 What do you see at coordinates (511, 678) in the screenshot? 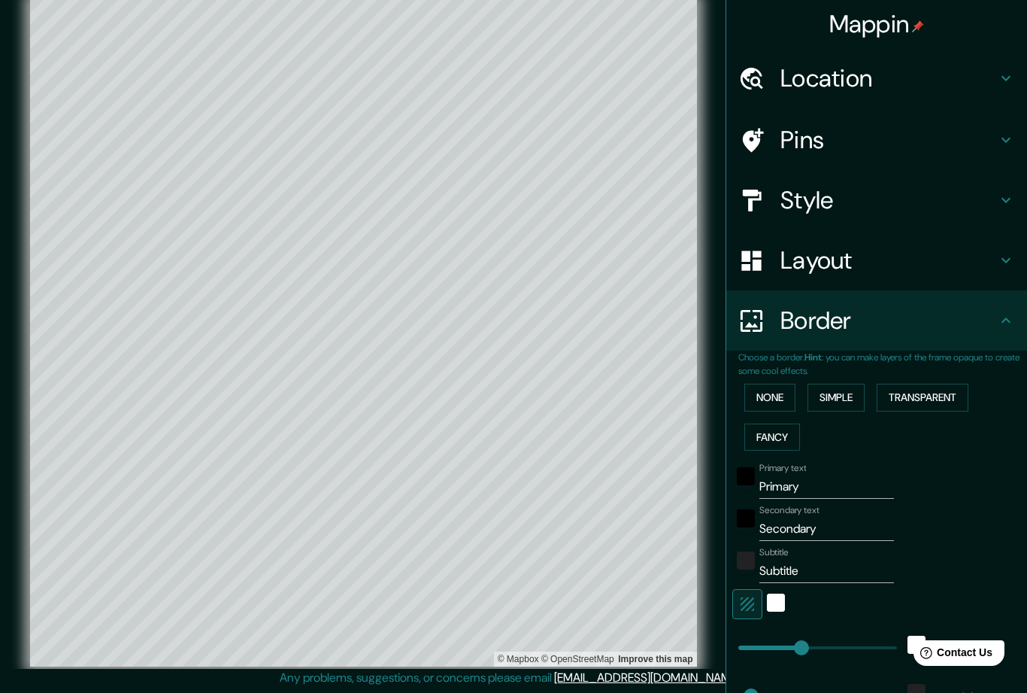
I see `p: Any problems, suggestions, or concerns please email .` at bounding box center [511, 678].